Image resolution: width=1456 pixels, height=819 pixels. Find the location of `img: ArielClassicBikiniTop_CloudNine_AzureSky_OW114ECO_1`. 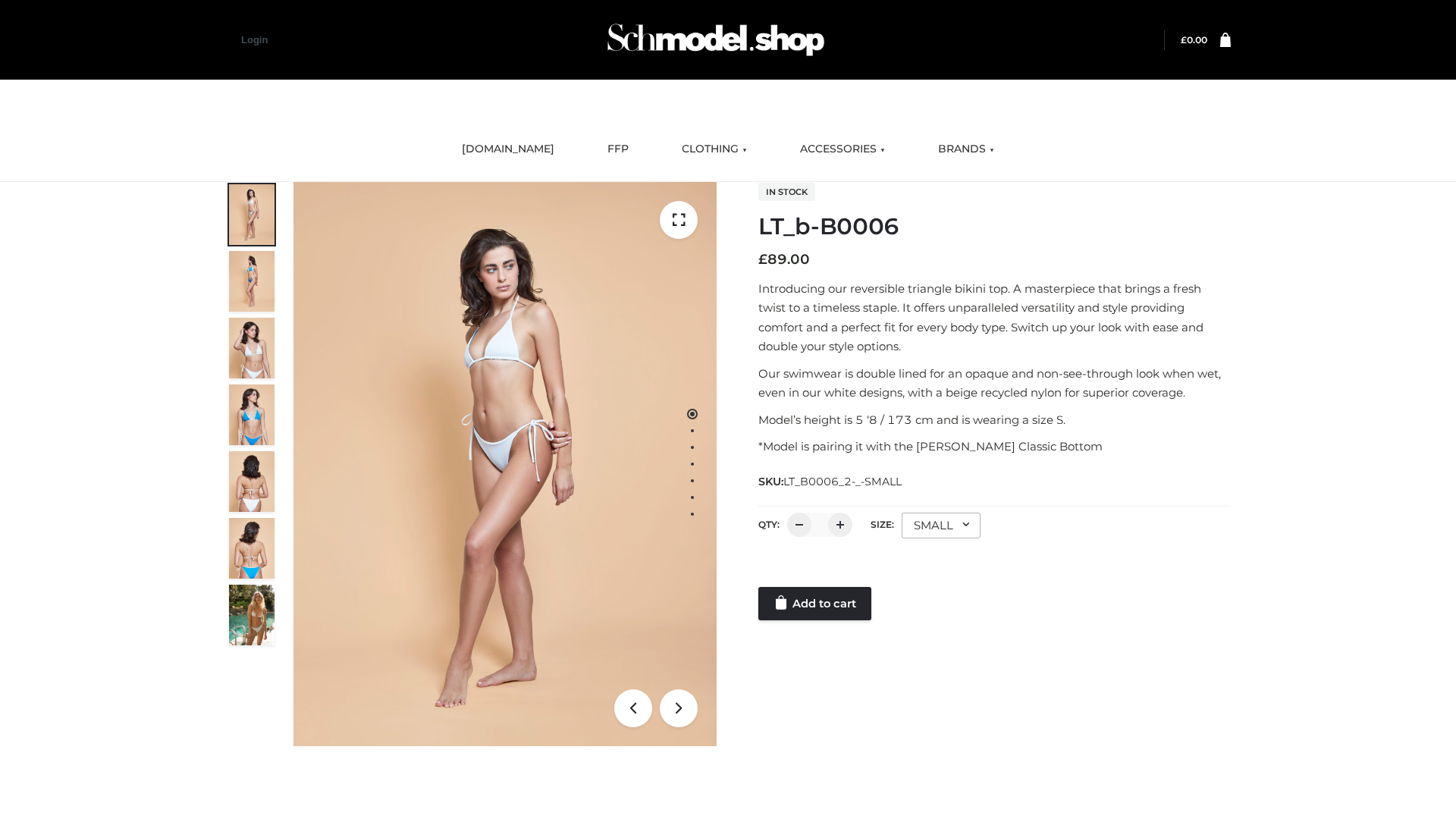

img: ArielClassicBikiniTop_CloudNine_AzureSky_OW114ECO_1 is located at coordinates (505, 464).